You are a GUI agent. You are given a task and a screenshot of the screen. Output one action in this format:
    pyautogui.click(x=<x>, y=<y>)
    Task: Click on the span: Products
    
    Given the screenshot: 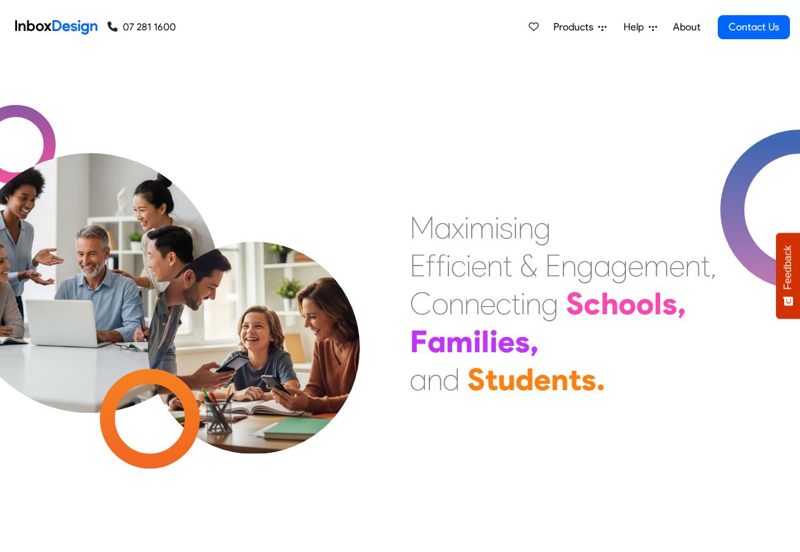 What is the action you would take?
    pyautogui.click(x=576, y=27)
    